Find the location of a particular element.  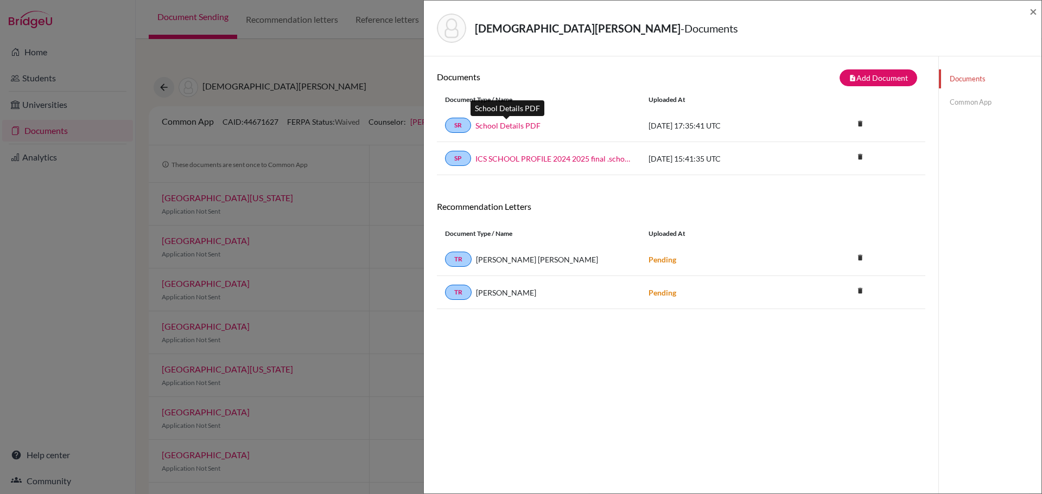

button: Close is located at coordinates (1033, 11).